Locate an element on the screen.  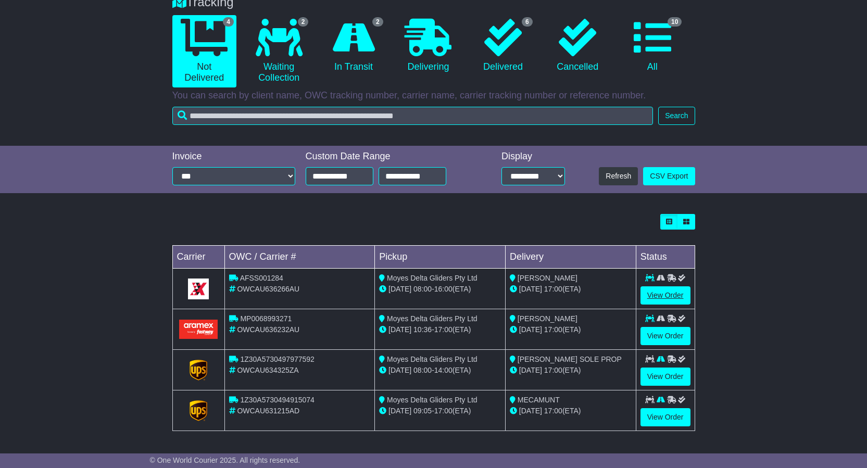
span: 10 is located at coordinates (674, 22).